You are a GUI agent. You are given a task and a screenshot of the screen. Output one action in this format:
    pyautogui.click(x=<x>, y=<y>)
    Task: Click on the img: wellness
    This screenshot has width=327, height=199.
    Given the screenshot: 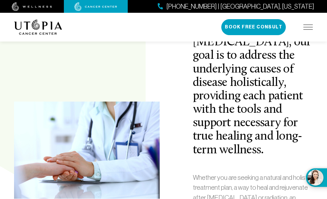 What is the action you would take?
    pyautogui.click(x=32, y=7)
    